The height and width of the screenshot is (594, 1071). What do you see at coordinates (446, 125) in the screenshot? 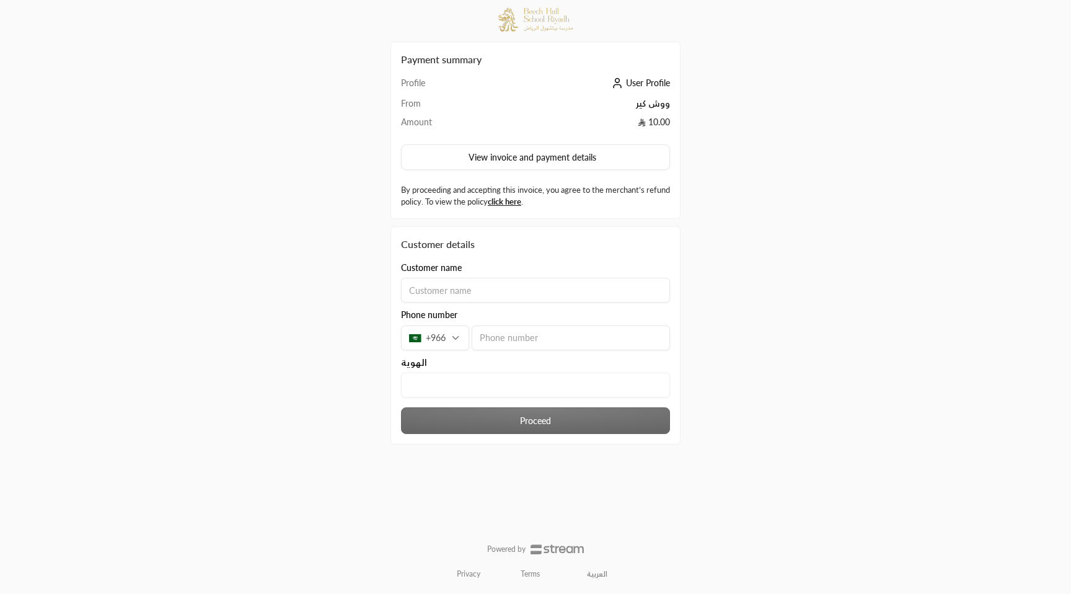
I see `td: Amount` at bounding box center [446, 125].